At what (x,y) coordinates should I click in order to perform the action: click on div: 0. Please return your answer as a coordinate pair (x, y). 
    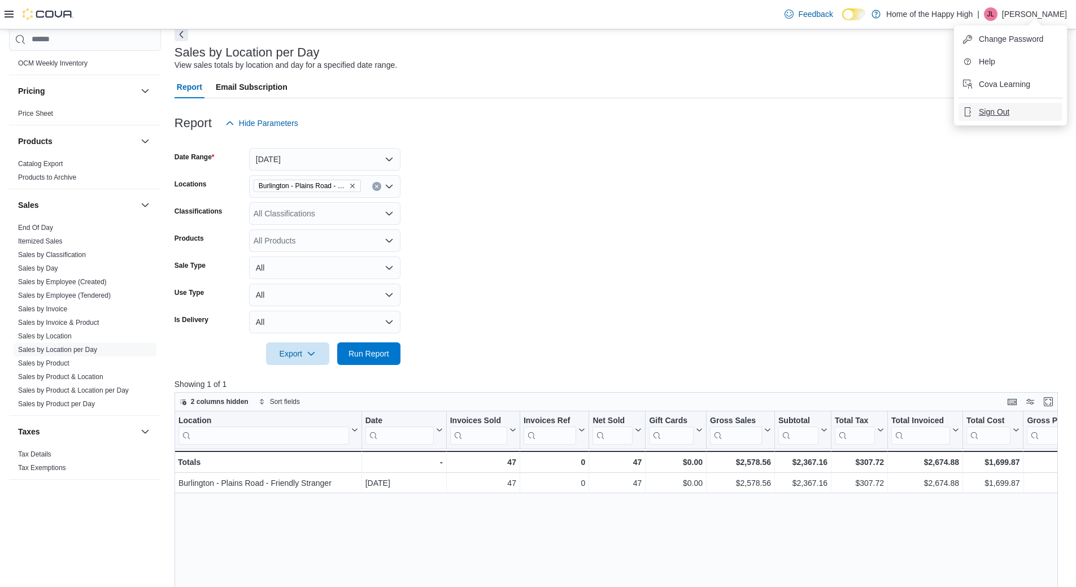
    Looking at the image, I should click on (554, 462).